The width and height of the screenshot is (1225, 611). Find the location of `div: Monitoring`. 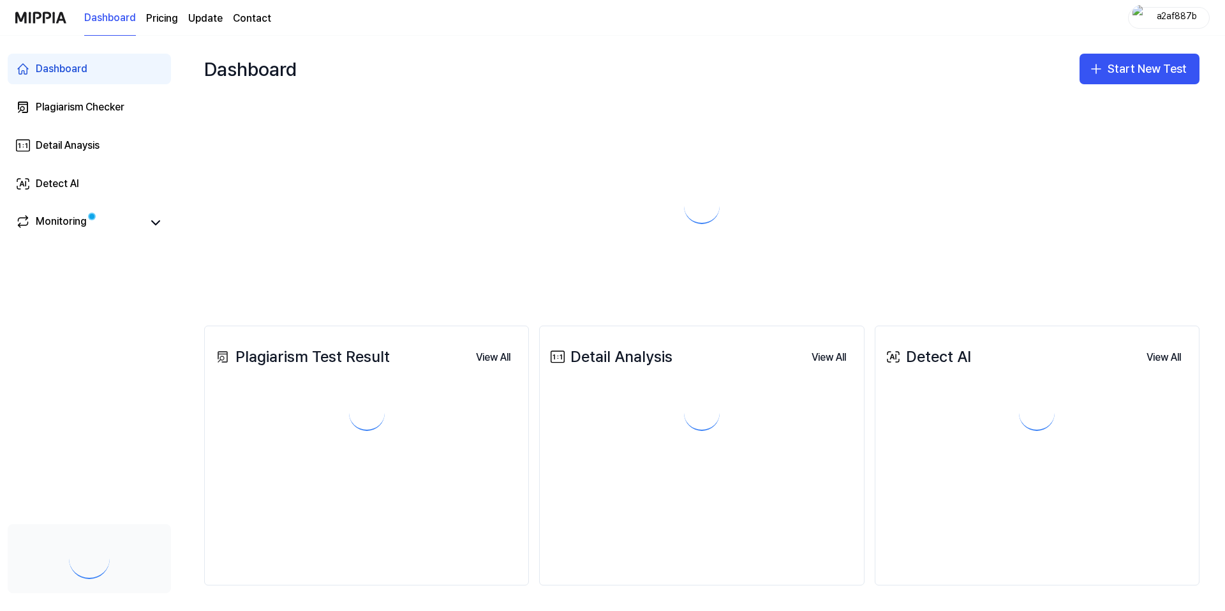

div: Monitoring is located at coordinates (61, 223).